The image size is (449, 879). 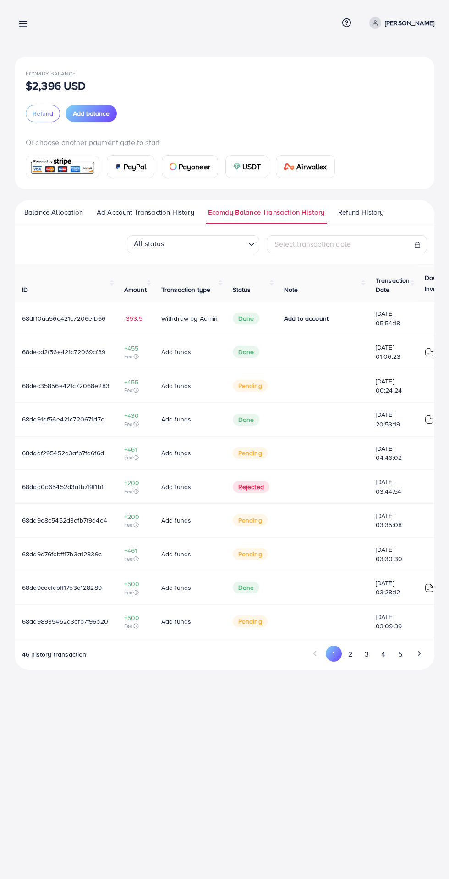 What do you see at coordinates (64, 319) in the screenshot?
I see `span: 68df10aa56e421c7206efb66` at bounding box center [64, 319].